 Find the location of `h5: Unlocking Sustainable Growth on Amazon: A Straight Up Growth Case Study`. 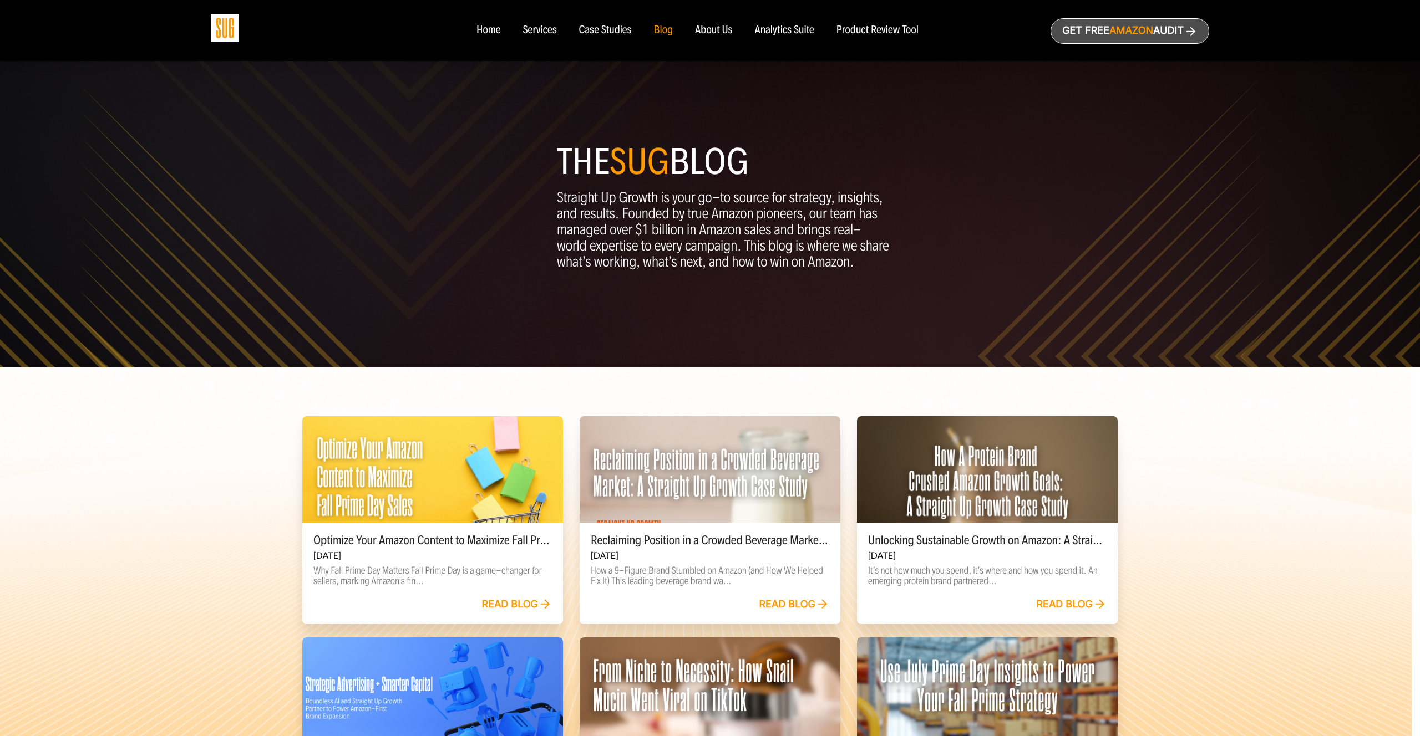

h5: Unlocking Sustainable Growth on Amazon: A Straight Up Growth Case Study is located at coordinates (987, 541).